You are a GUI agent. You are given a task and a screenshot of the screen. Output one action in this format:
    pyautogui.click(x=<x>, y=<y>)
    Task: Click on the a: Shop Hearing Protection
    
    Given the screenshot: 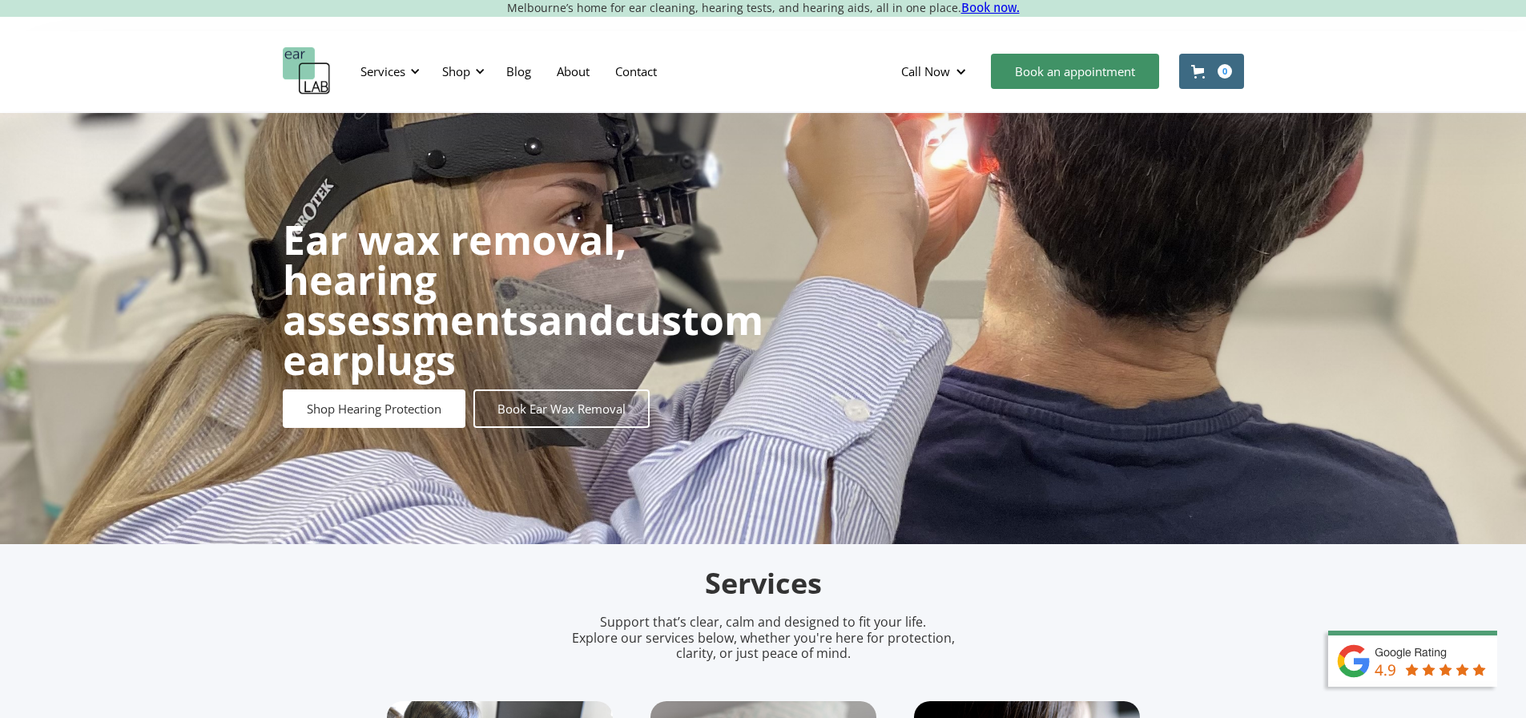 What is the action you would take?
    pyautogui.click(x=374, y=409)
    